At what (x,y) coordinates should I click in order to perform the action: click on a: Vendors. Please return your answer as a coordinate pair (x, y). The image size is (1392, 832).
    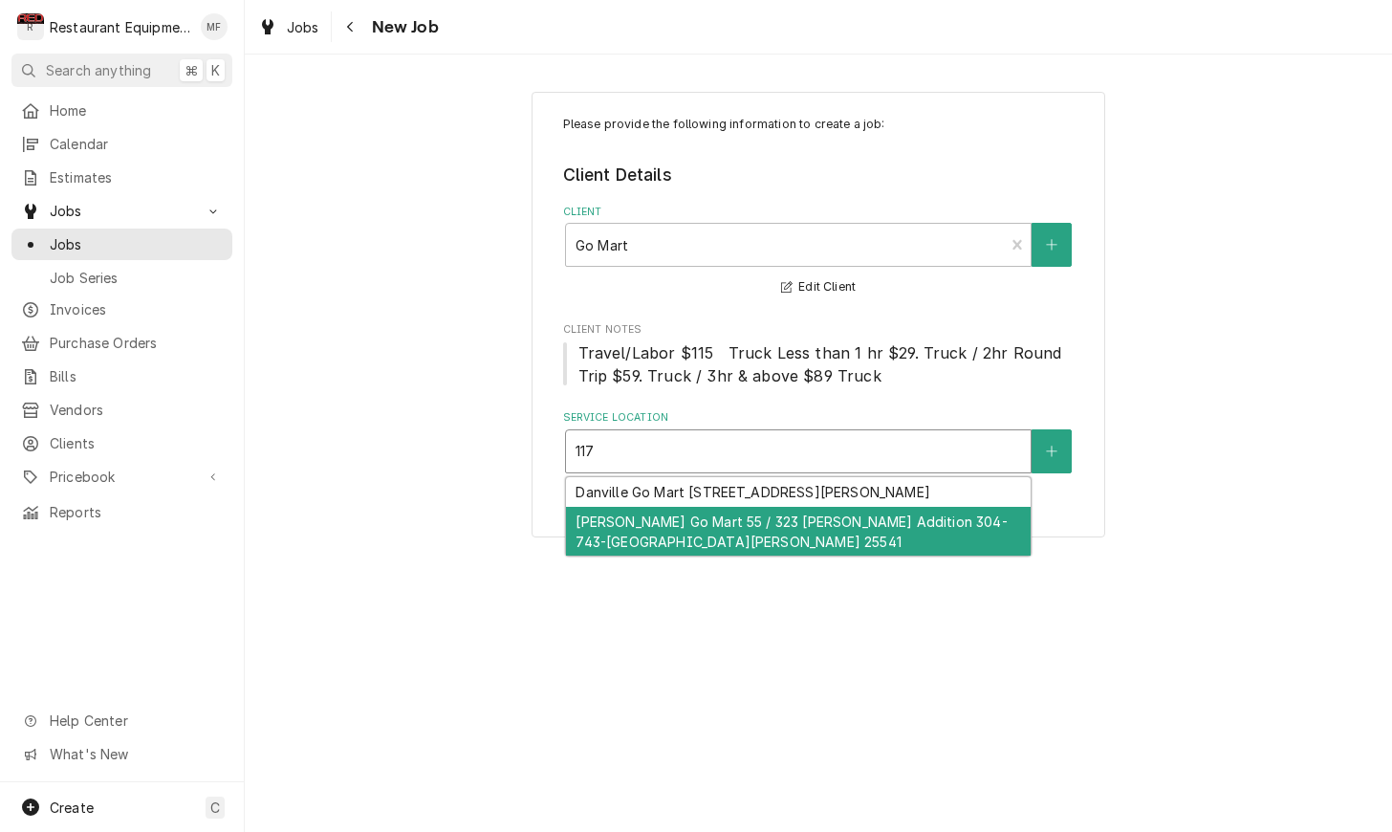
    Looking at the image, I should click on (121, 409).